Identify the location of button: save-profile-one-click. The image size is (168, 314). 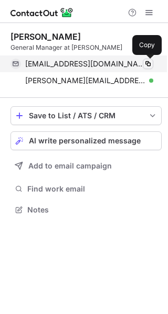
(86, 116).